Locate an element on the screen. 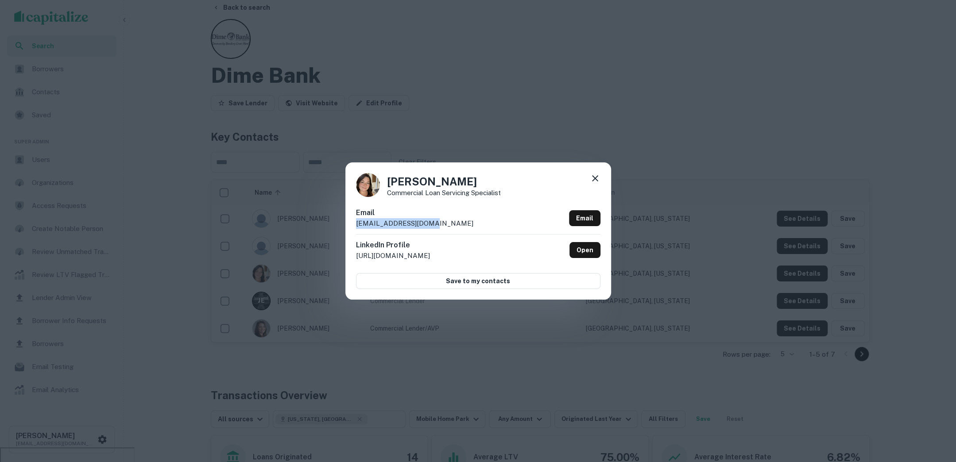  h6: Email is located at coordinates (414, 213).